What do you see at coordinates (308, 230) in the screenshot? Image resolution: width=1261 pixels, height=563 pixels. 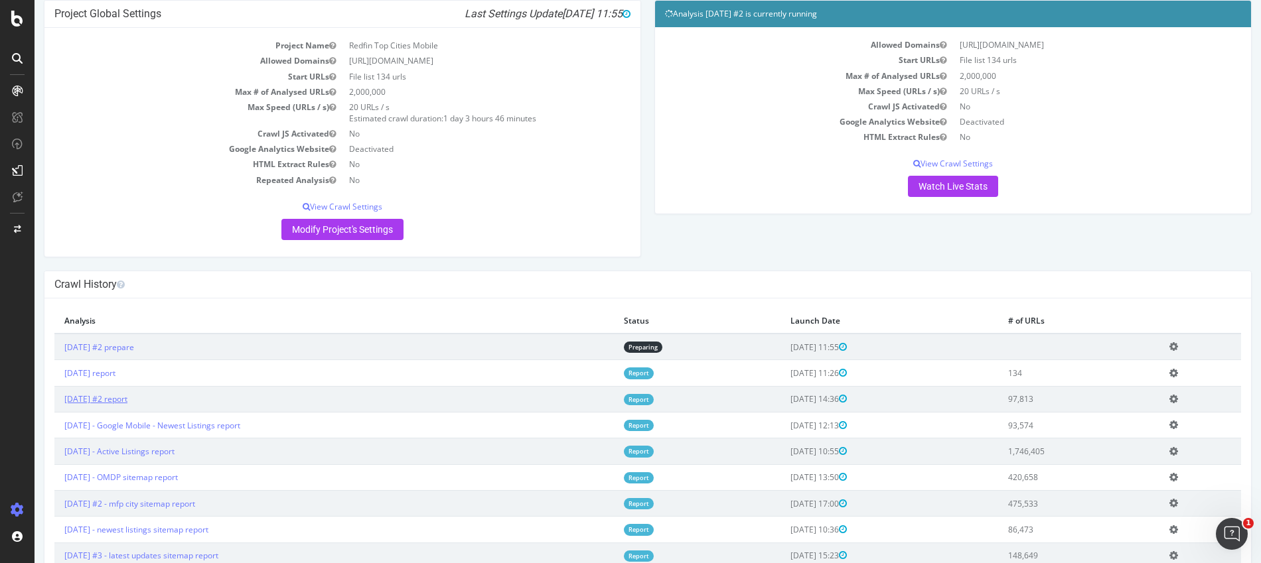 I see `a: Modify Project's Settings` at bounding box center [308, 230].